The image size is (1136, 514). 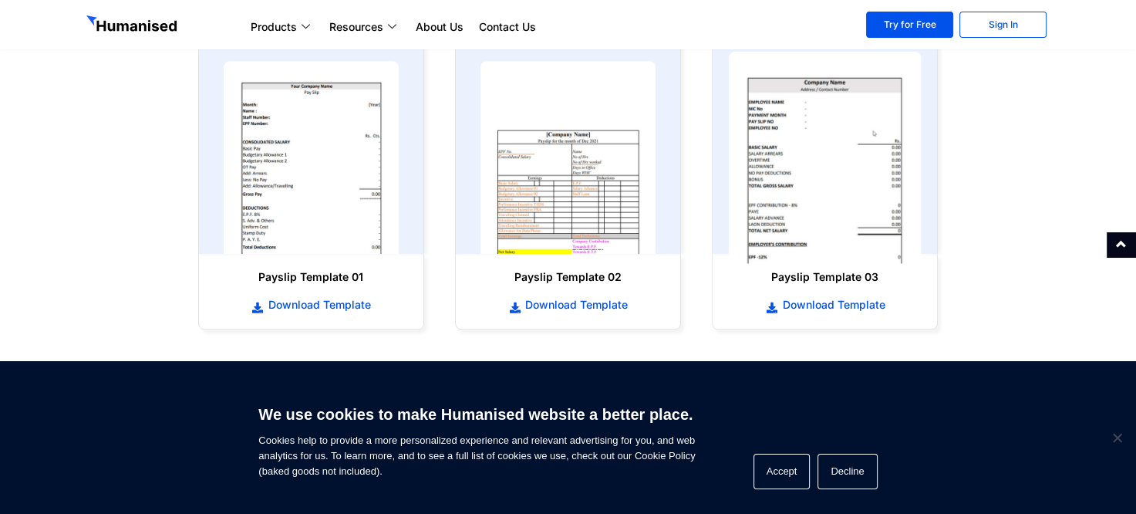 What do you see at coordinates (311, 277) in the screenshot?
I see `h6: Payslip Template 01` at bounding box center [311, 277].